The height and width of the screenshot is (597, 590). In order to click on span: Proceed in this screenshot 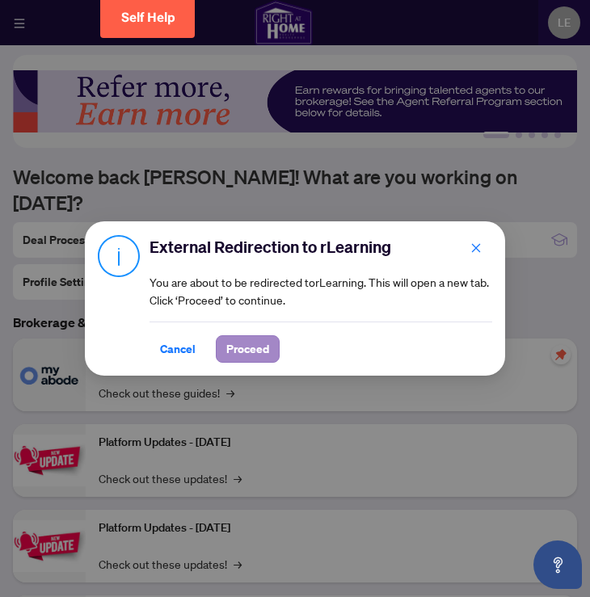, I will do `click(247, 349)`.